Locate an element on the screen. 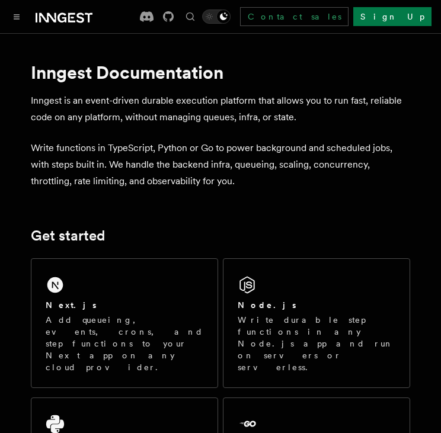 The image size is (441, 433). button: Toggle navigation is located at coordinates (17, 17).